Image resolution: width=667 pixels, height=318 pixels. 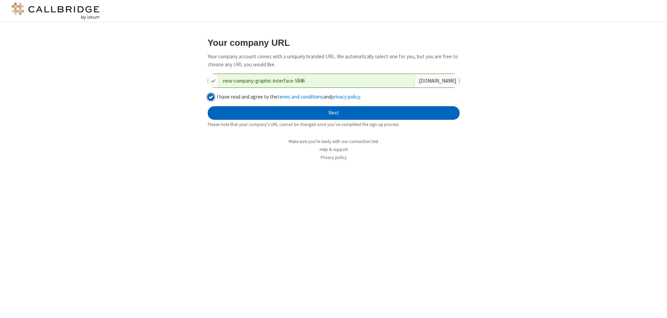 What do you see at coordinates (333, 157) in the screenshot?
I see `a: Privacy policy` at bounding box center [333, 157].